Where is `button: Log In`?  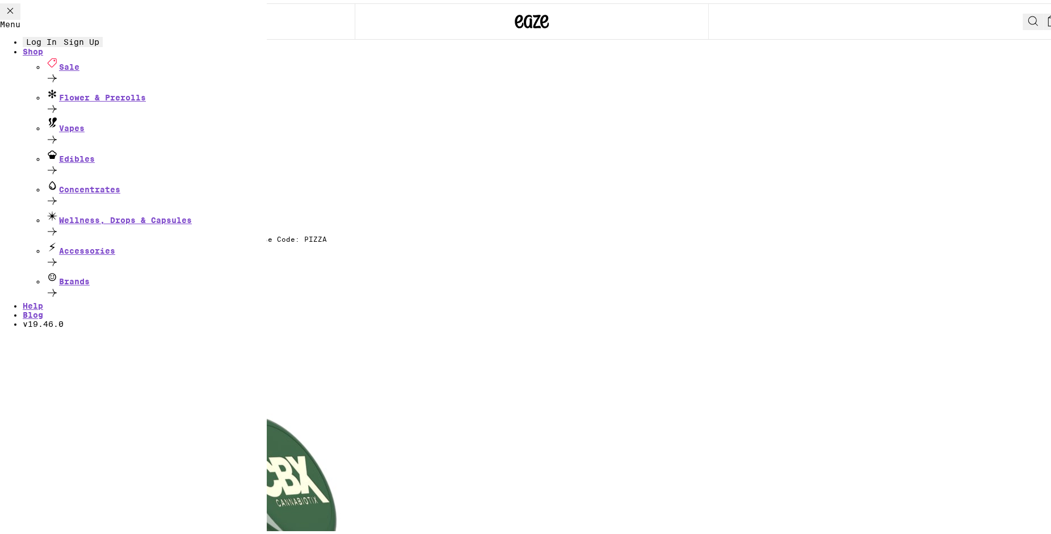 button: Log In is located at coordinates (41, 39).